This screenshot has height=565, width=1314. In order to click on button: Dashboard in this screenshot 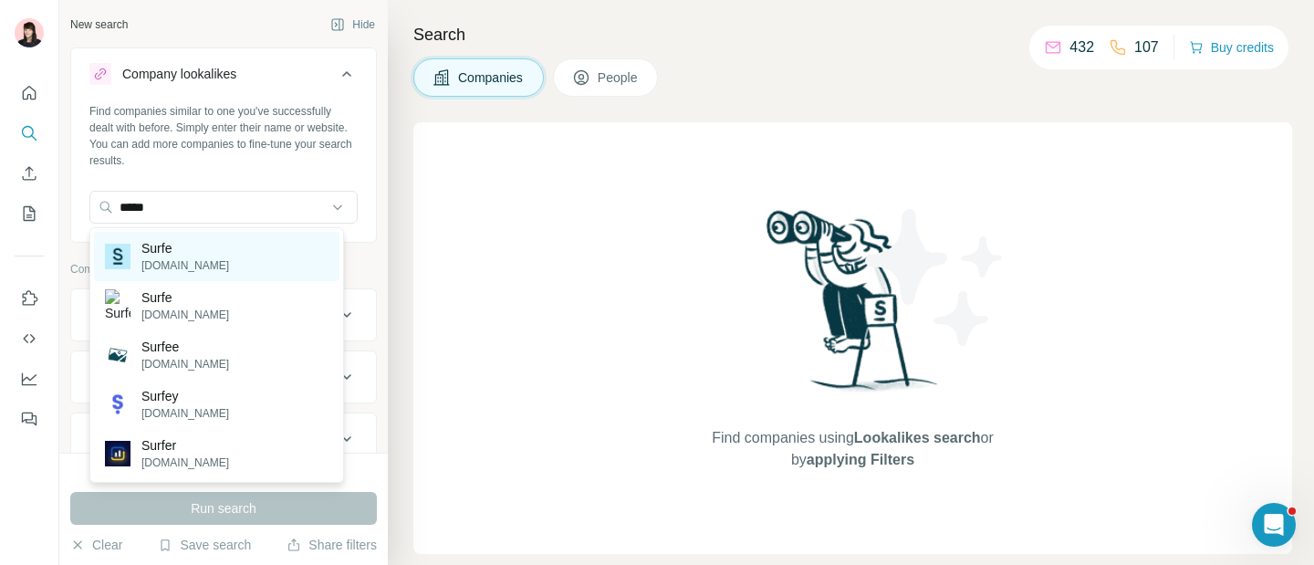, I will do `click(29, 379)`.